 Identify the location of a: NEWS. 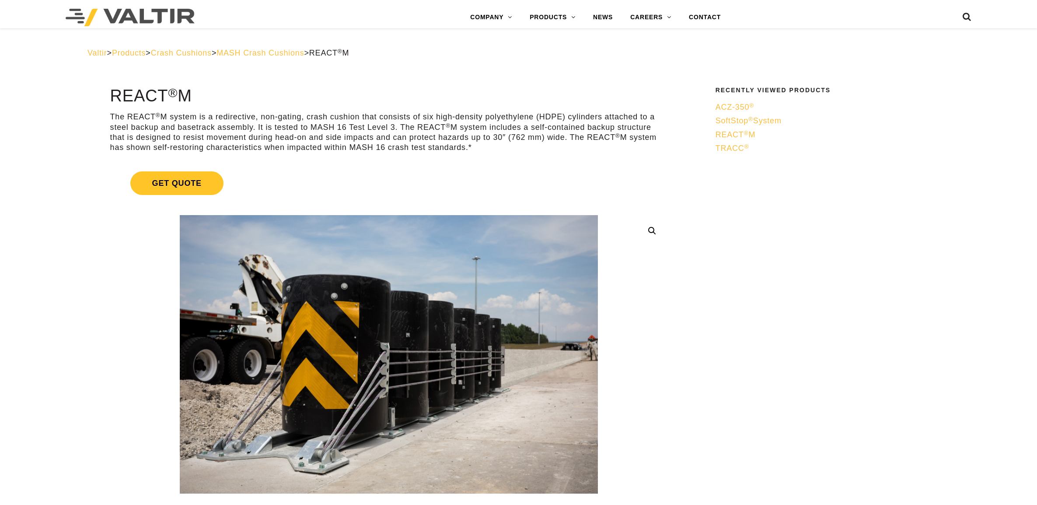
(603, 18).